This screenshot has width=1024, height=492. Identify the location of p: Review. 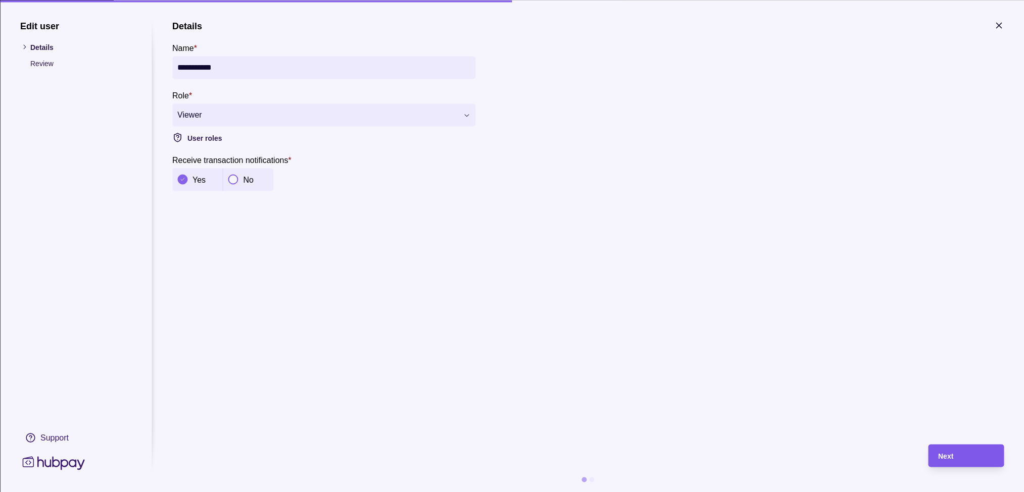
(81, 63).